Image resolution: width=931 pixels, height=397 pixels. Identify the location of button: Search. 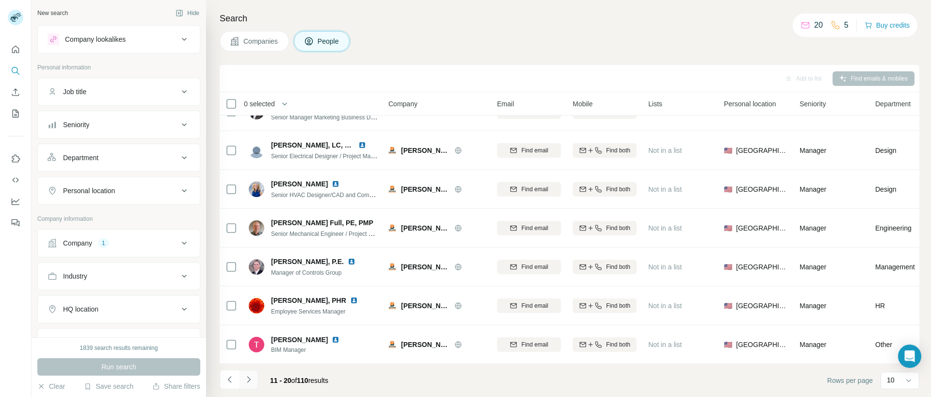
(16, 71).